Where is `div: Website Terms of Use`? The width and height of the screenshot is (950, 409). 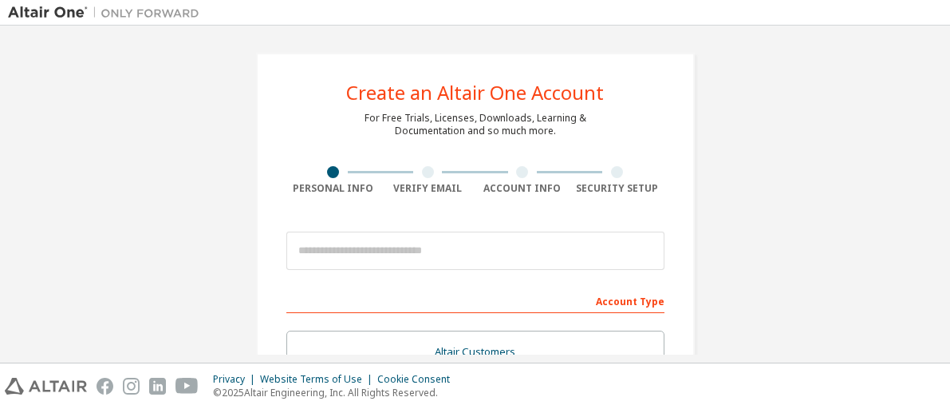
div: Website Terms of Use is located at coordinates (318, 379).